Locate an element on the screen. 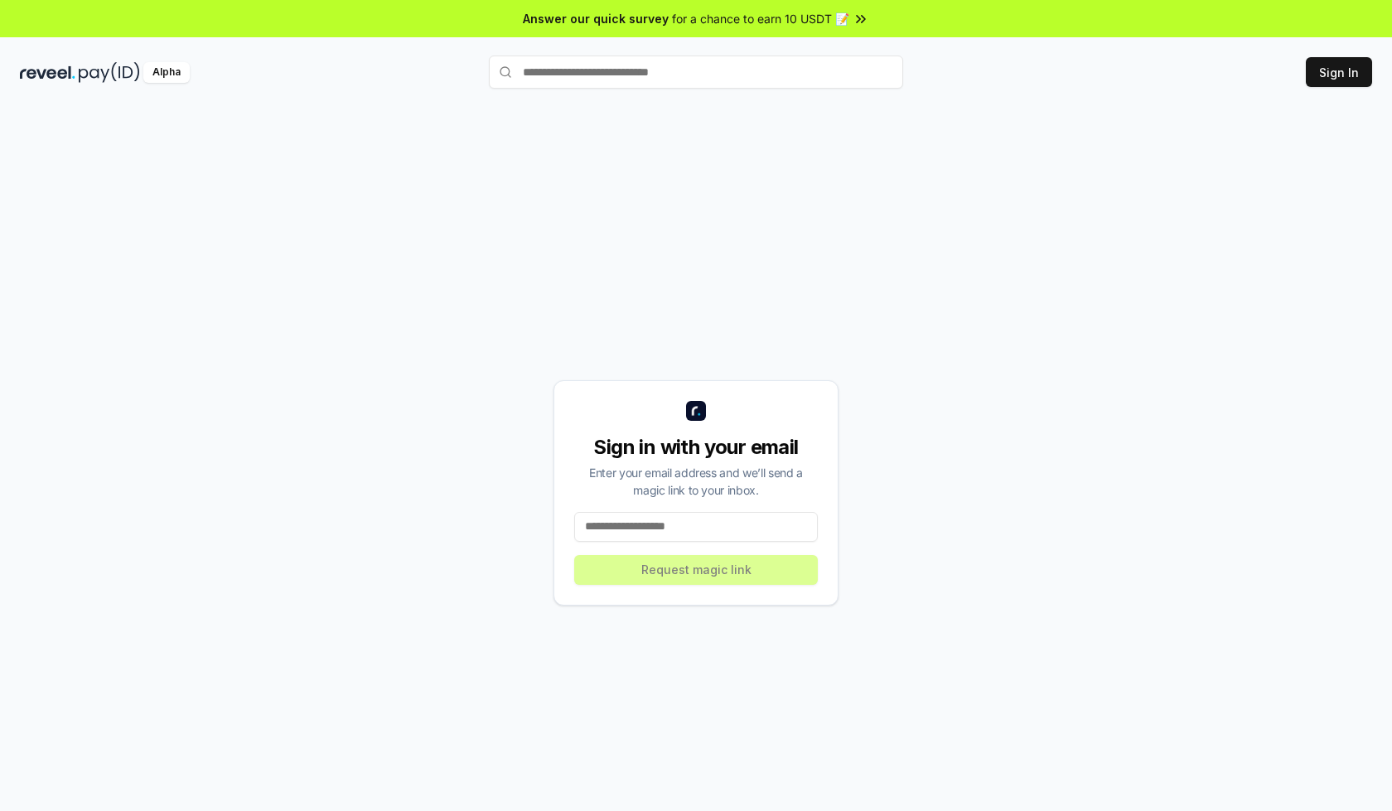 The image size is (1392, 811). span: for a chance to earn 10 USDT 📝 is located at coordinates (760, 18).